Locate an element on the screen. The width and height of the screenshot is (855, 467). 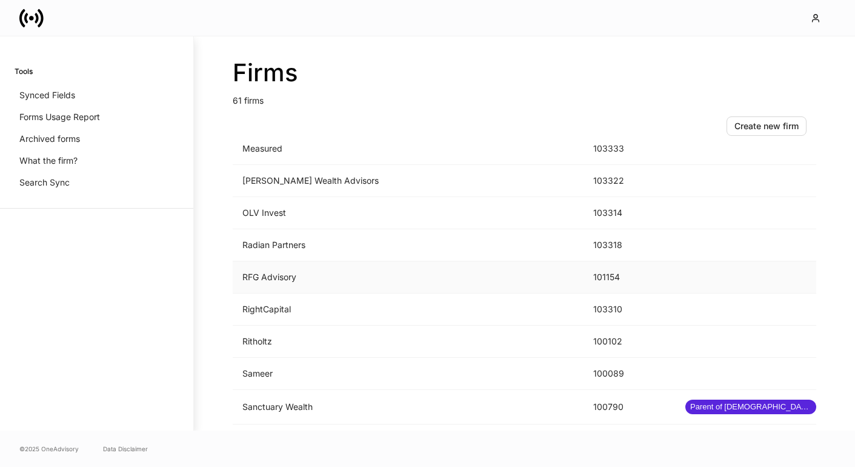
td: 103322 is located at coordinates (630, 181).